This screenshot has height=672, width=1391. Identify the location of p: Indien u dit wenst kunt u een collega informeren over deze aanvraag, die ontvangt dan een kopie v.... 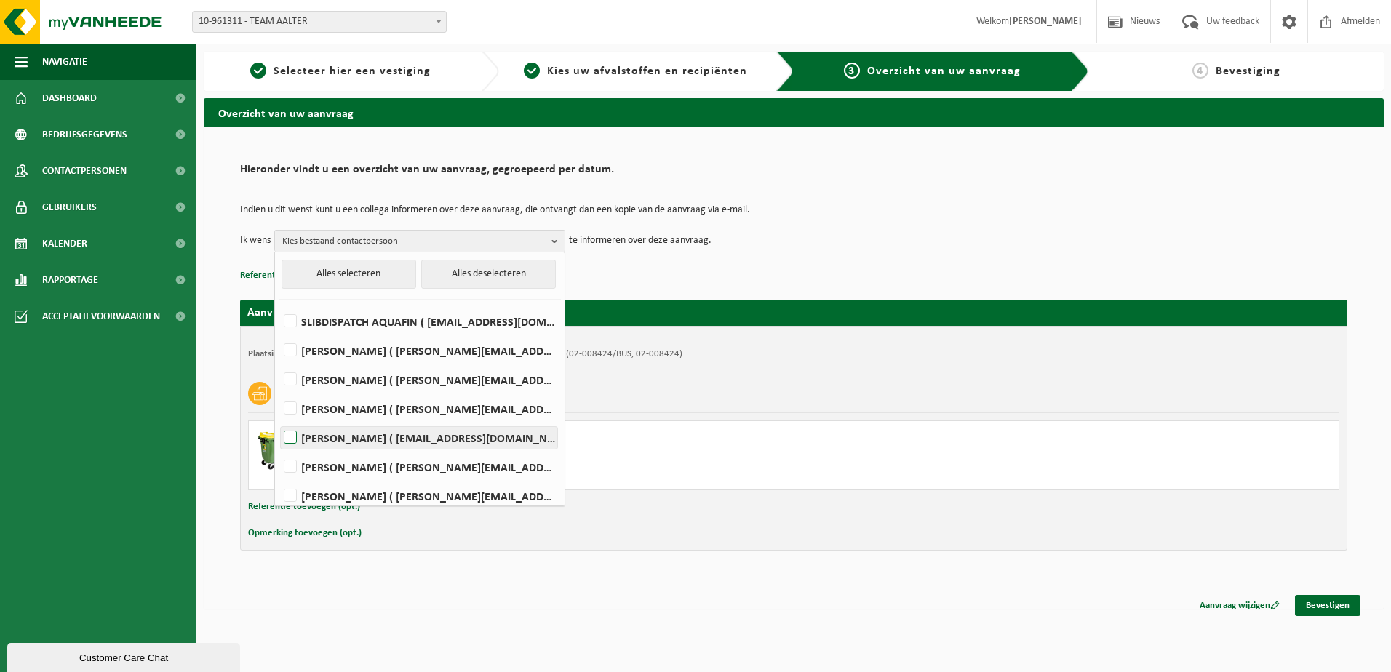
(794, 210).